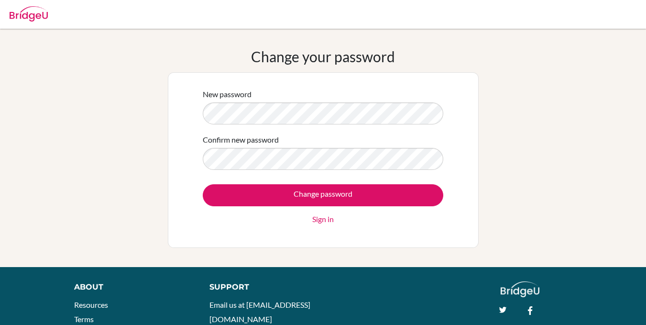 This screenshot has width=646, height=325. What do you see at coordinates (261, 287) in the screenshot?
I see `div: Support` at bounding box center [261, 287].